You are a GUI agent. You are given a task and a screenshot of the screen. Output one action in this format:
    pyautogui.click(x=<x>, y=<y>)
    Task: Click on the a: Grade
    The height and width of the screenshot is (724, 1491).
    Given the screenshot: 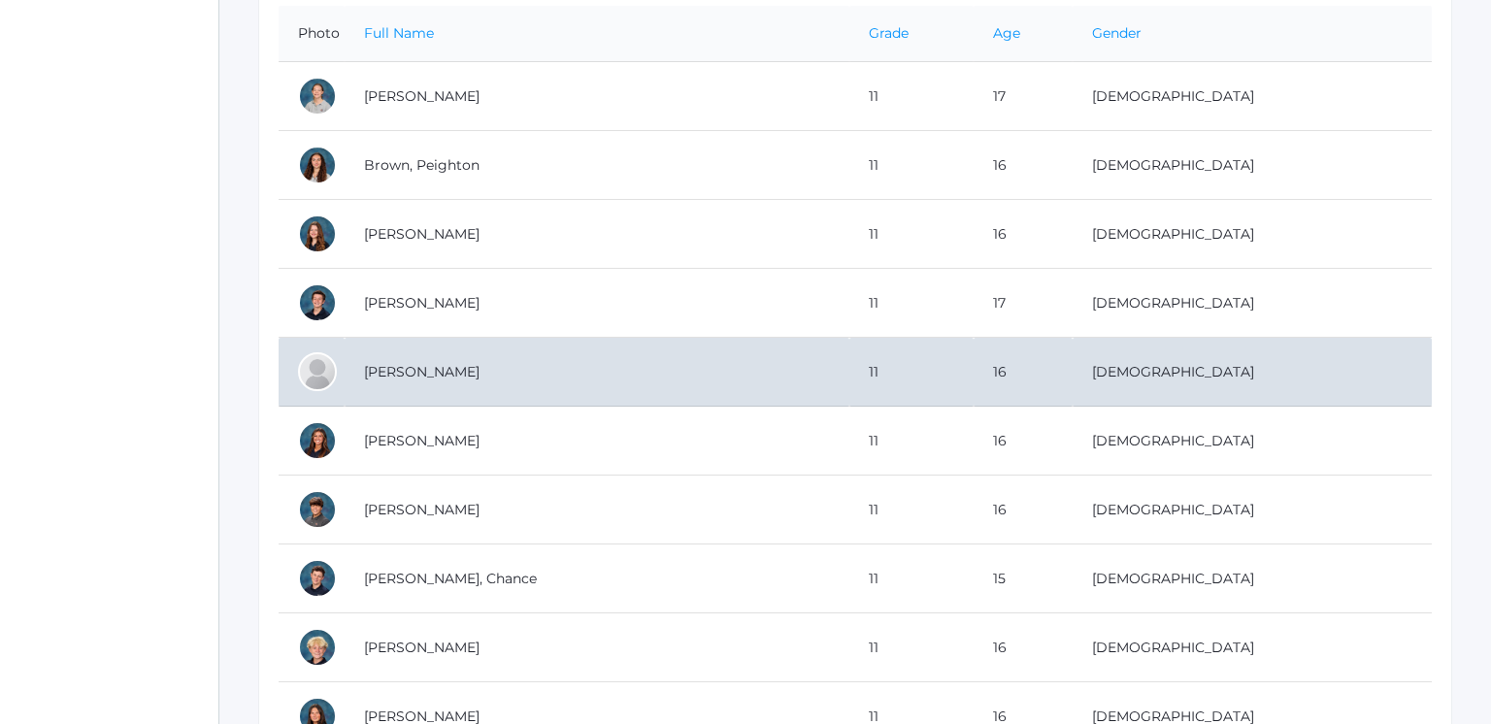 What is the action you would take?
    pyautogui.click(x=888, y=33)
    